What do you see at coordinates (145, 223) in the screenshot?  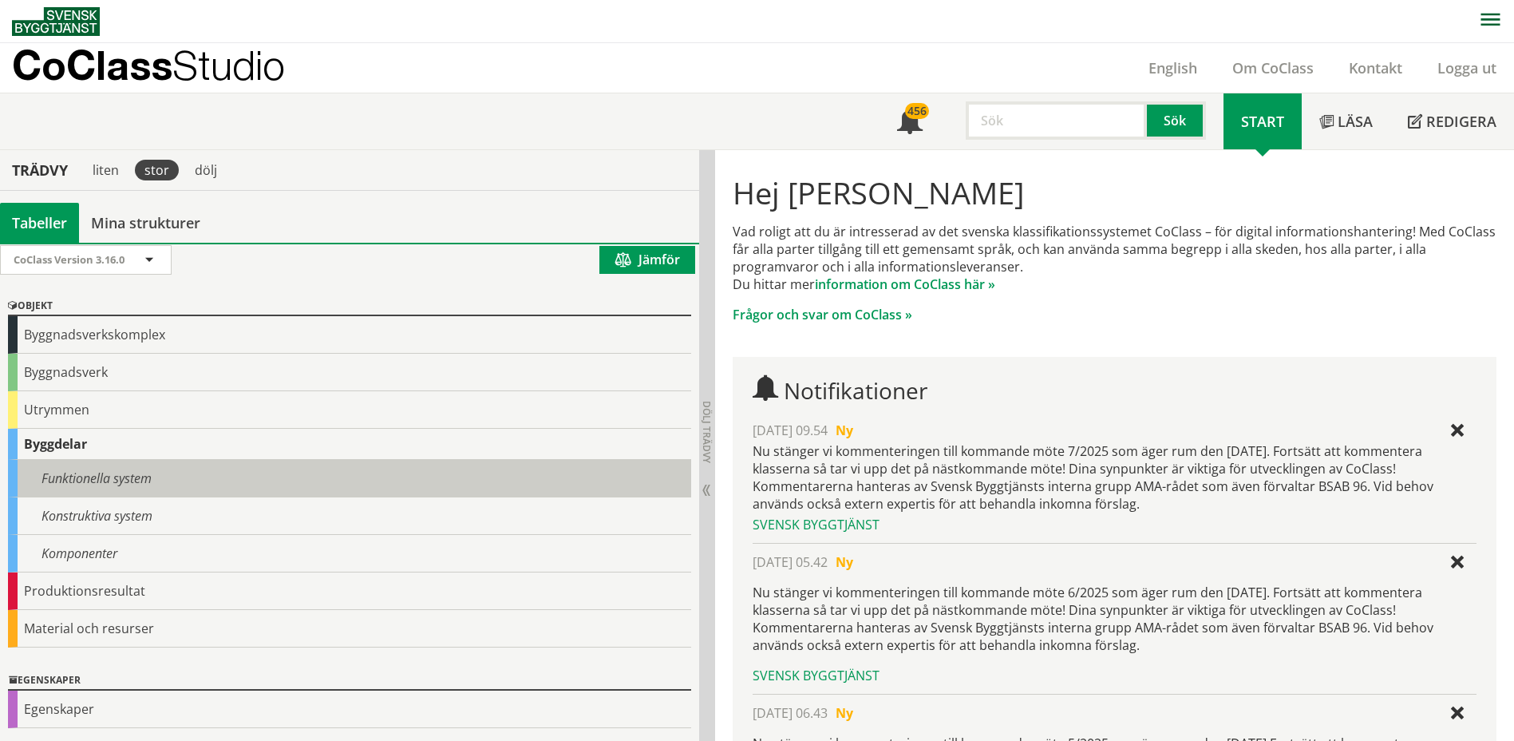 I see `a: Mina strukturer` at bounding box center [145, 223].